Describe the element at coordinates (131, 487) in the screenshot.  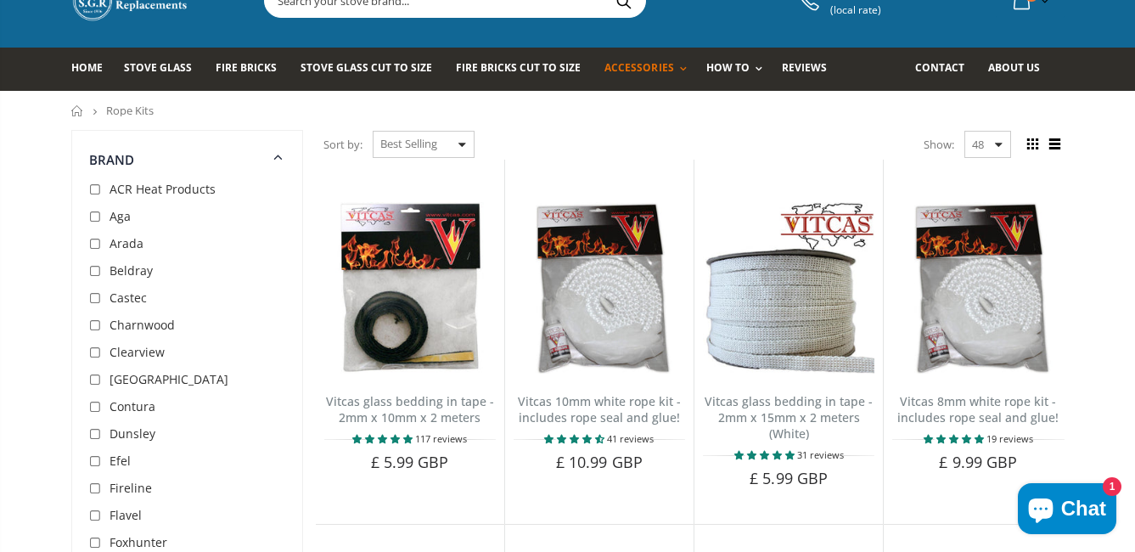
I see `span: Fireline` at that location.